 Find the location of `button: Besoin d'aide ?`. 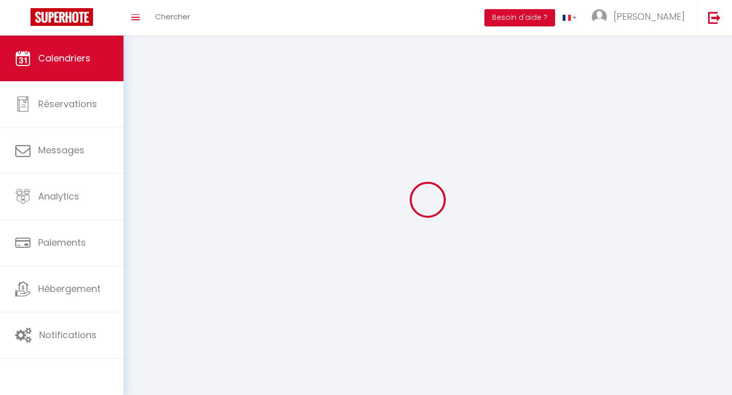

button: Besoin d'aide ? is located at coordinates (519, 18).